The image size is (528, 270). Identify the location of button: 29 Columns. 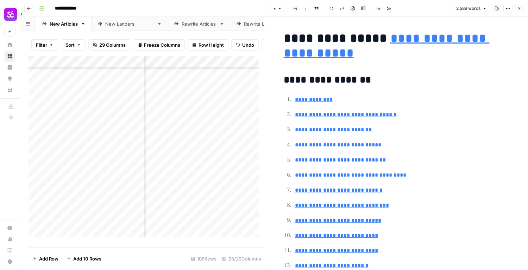
(109, 45).